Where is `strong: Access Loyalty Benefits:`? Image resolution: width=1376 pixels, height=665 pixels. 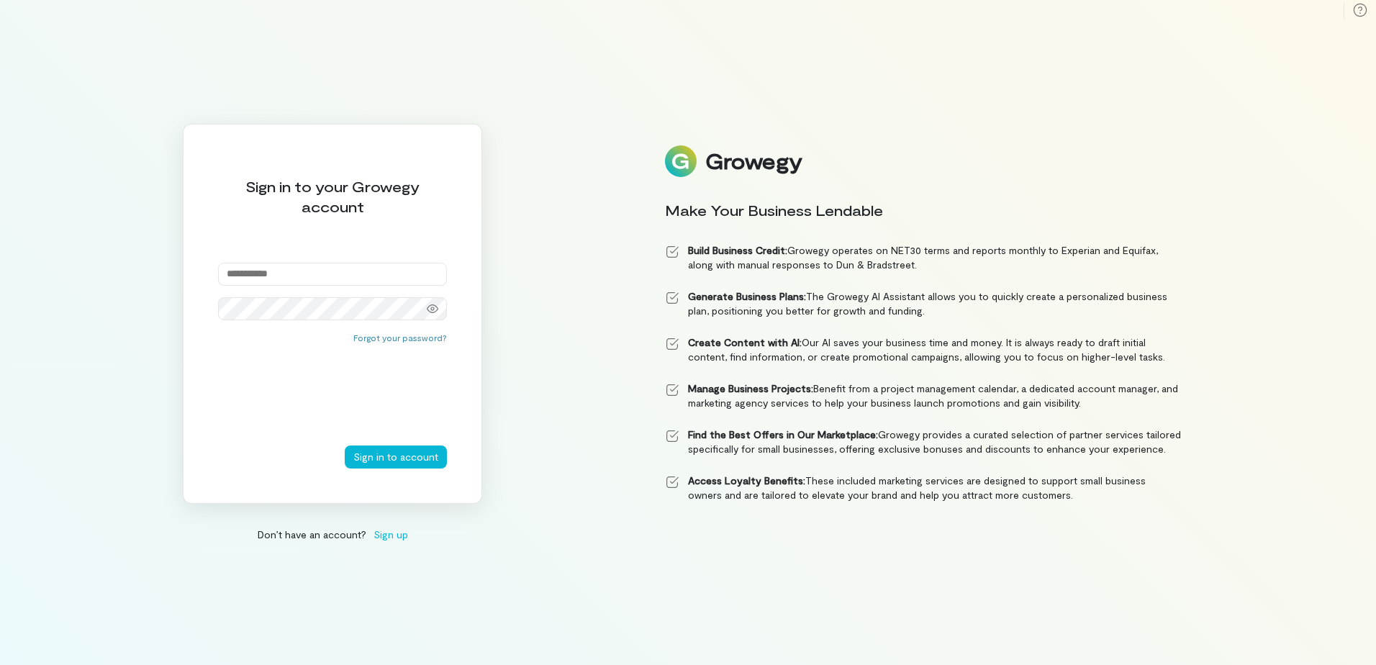
strong: Access Loyalty Benefits: is located at coordinates (746, 480).